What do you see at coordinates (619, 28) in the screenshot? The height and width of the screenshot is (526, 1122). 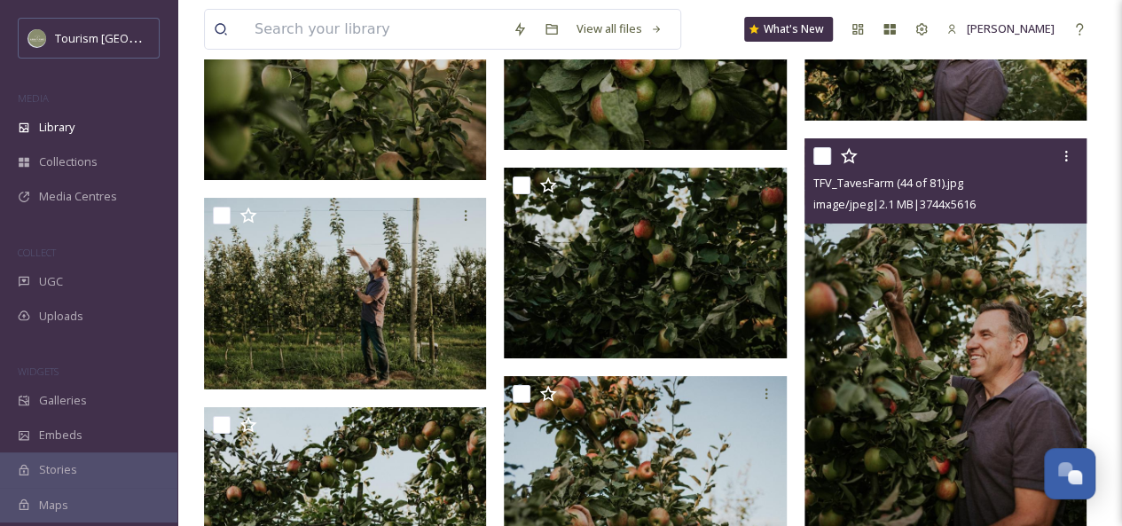 I see `a: View all files` at bounding box center [619, 28].